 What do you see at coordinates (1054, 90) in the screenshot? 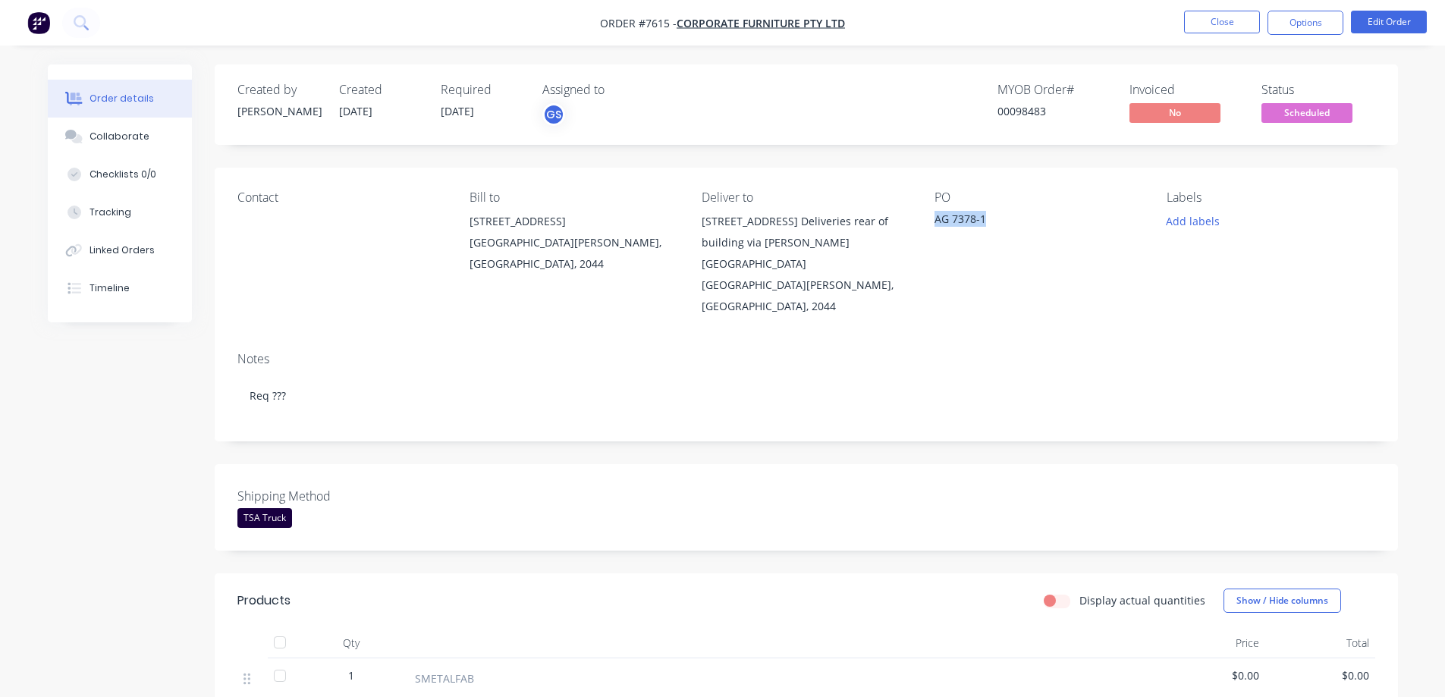
I see `div: MYOB Order #` at bounding box center [1054, 90].